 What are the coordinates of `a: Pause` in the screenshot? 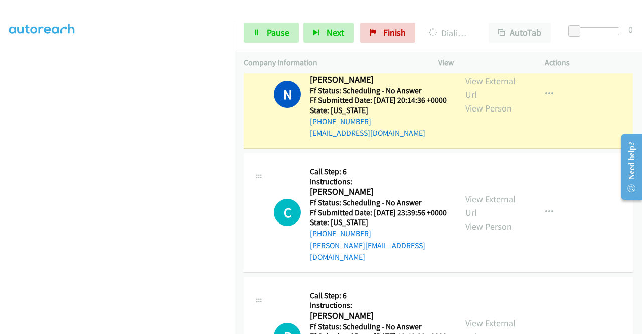 It's located at (271, 33).